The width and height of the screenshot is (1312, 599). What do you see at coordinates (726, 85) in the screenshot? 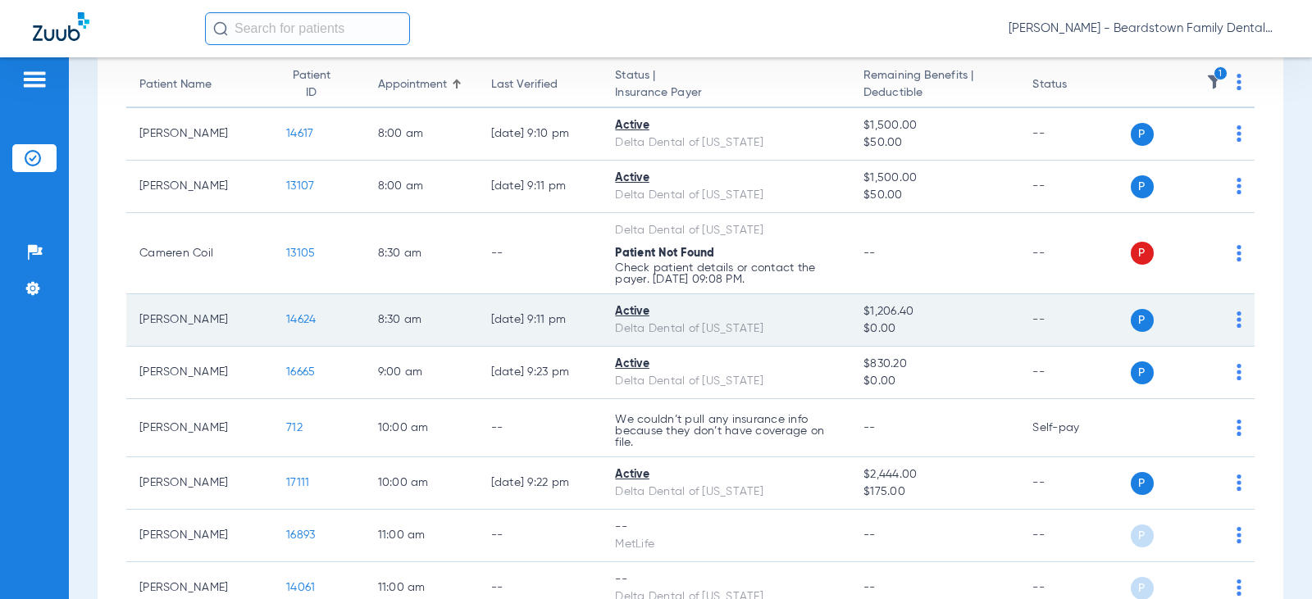
I see `th: Status |` at bounding box center [726, 85].